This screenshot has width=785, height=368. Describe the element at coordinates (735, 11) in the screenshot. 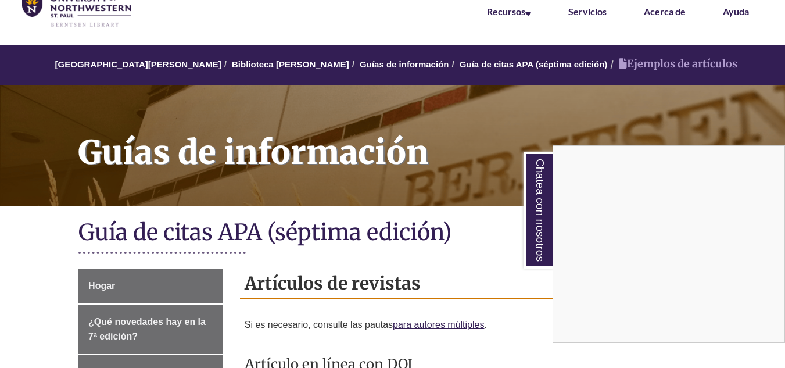

I see `font: Ayuda` at that location.